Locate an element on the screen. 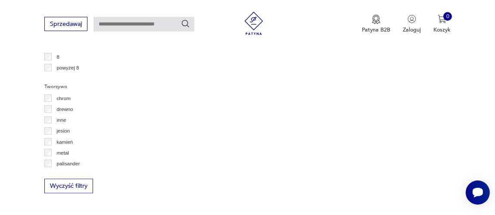 The height and width of the screenshot is (215, 495). a: Sprzedawaj is located at coordinates (66, 25).